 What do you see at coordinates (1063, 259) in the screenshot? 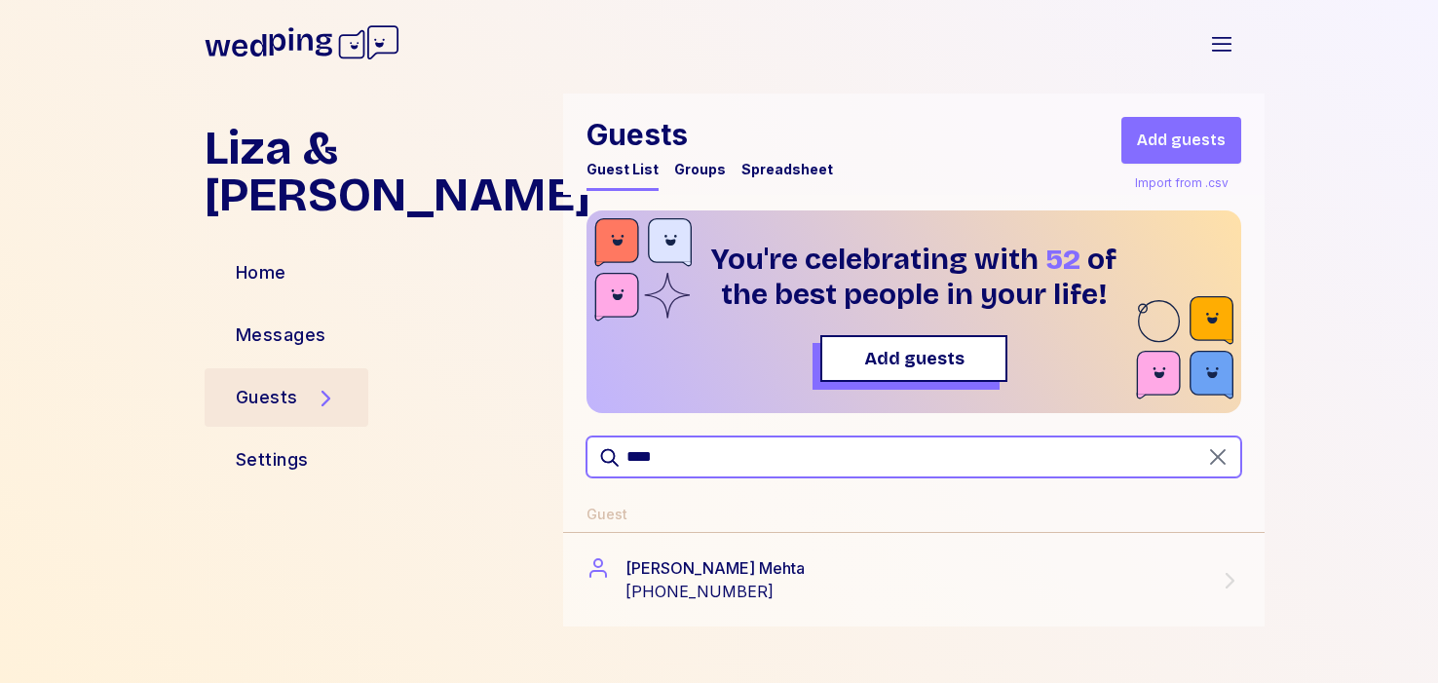
I see `span: 52` at bounding box center [1063, 259].